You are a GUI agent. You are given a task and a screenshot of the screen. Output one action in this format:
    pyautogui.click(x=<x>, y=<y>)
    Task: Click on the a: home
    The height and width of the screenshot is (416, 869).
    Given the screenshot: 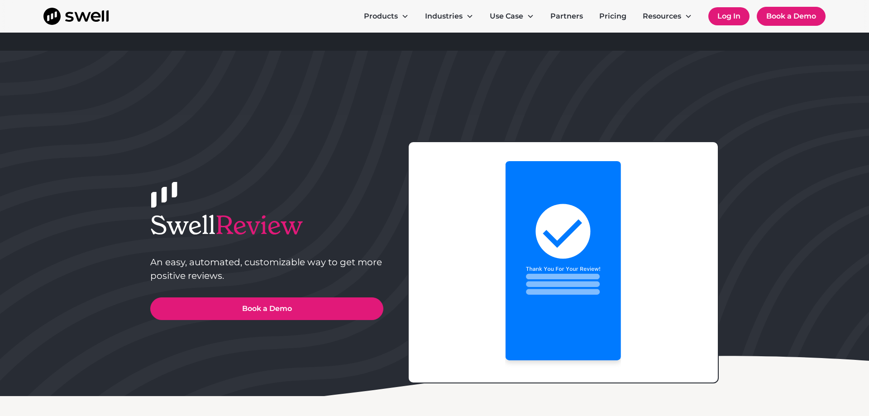 What is the action you would take?
    pyautogui.click(x=76, y=16)
    